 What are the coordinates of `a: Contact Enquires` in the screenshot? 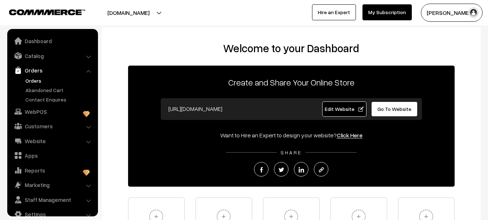 It's located at (59, 99).